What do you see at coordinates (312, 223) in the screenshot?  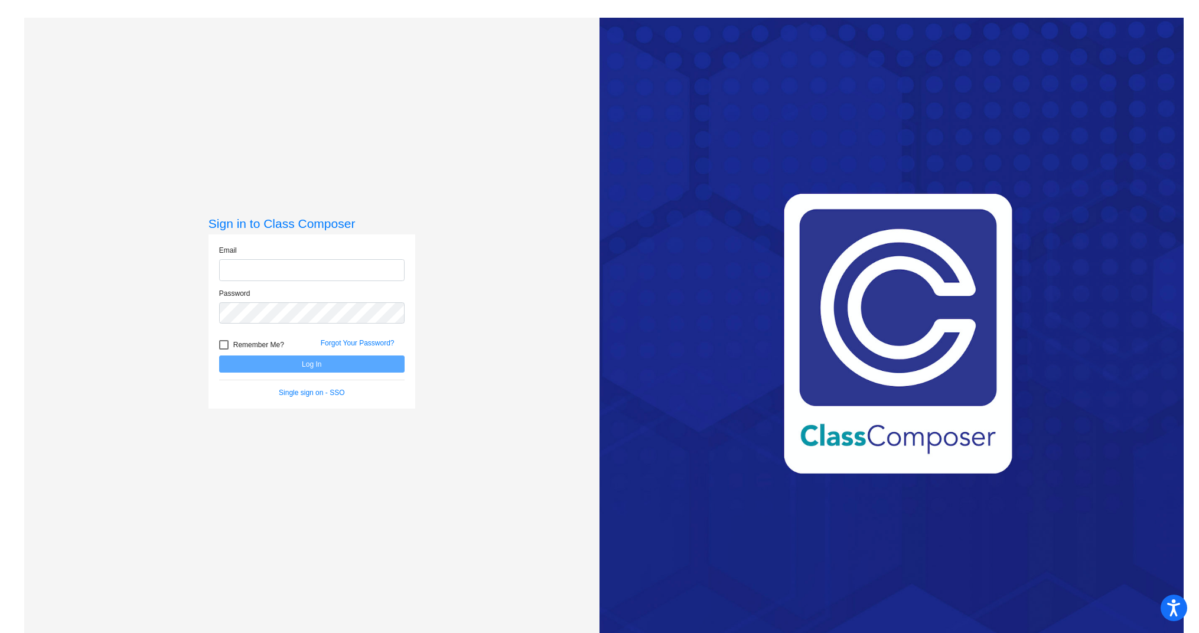 I see `h3: Sign in to Class Composer` at bounding box center [312, 223].